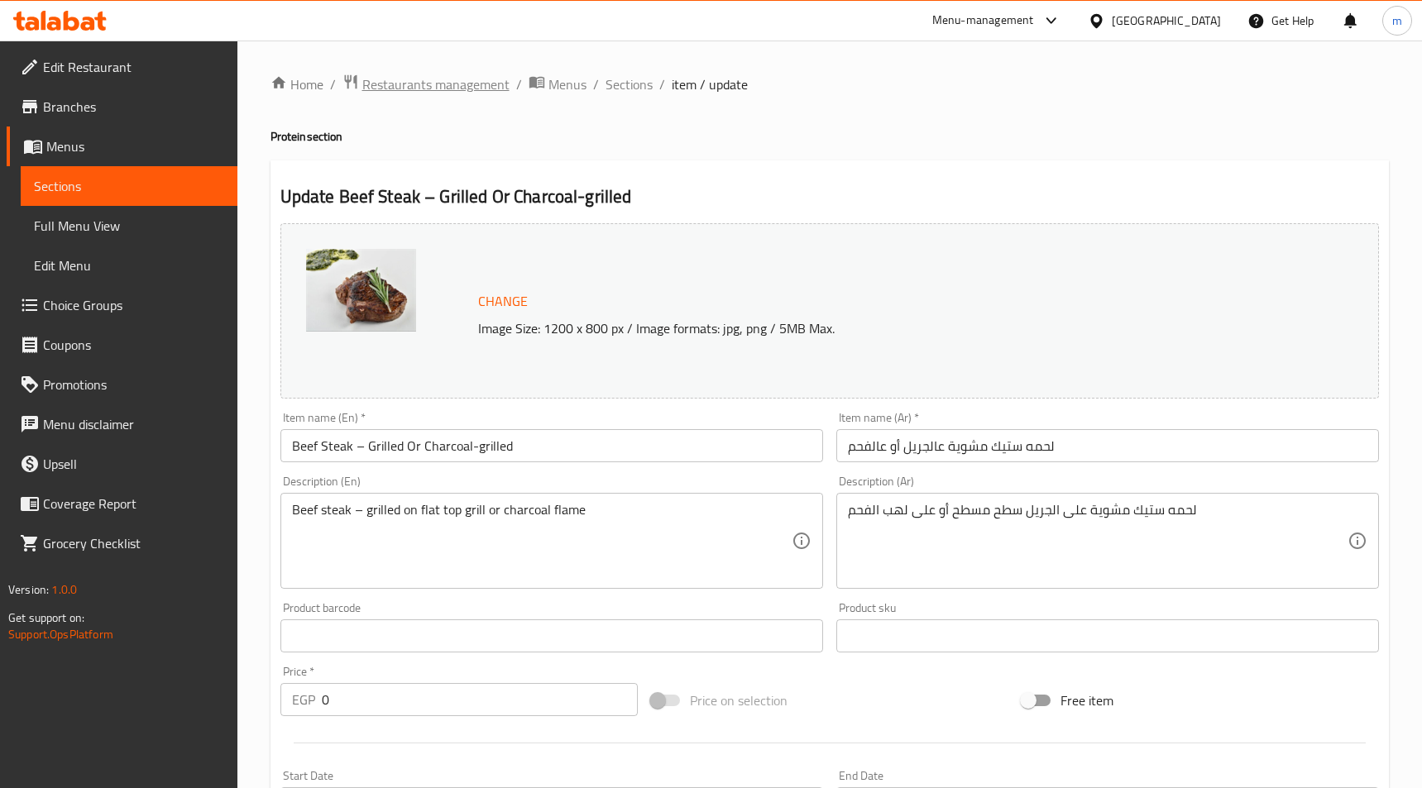  I want to click on span: Edit Menu, so click(129, 266).